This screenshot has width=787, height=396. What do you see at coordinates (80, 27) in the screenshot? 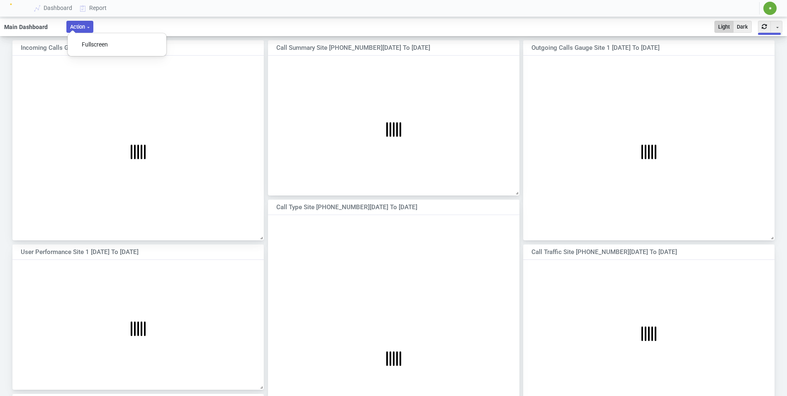
I see `button: Action` at bounding box center [80, 27].